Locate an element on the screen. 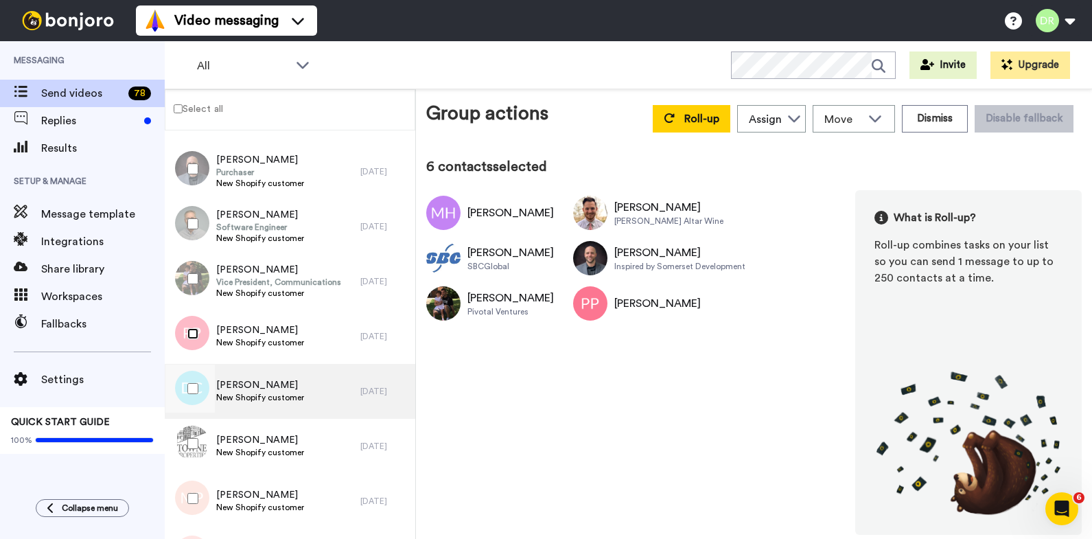 The image size is (1092, 539). span: Replies is located at coordinates (90, 121).